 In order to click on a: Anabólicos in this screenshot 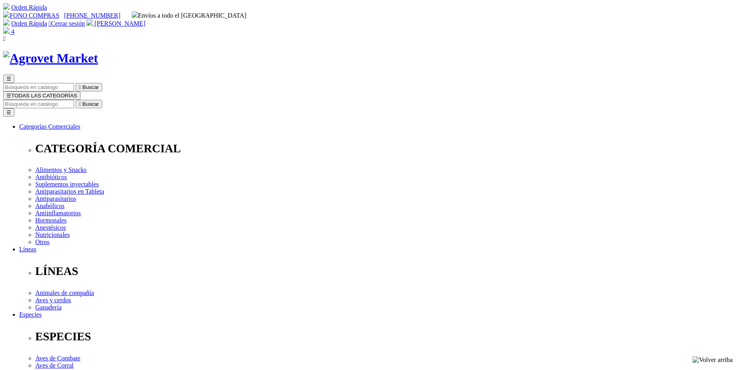, I will do `click(50, 205)`.